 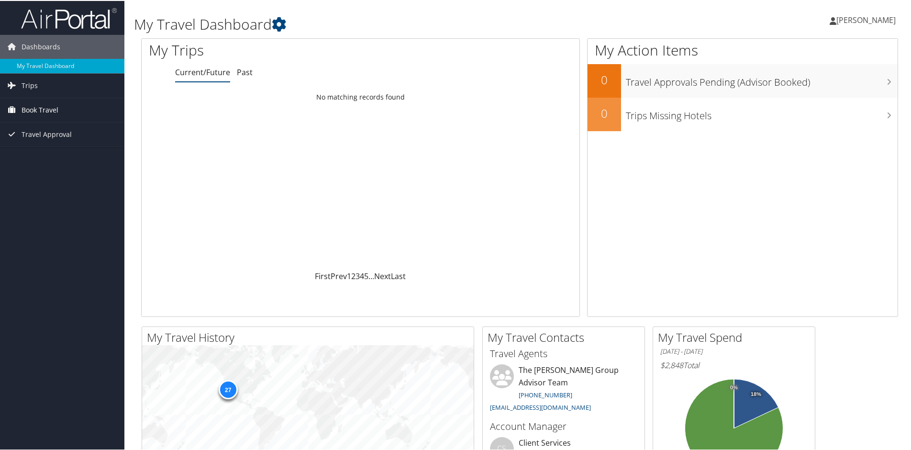 What do you see at coordinates (734, 387) in the screenshot?
I see `tspan: 0%` at bounding box center [734, 387].